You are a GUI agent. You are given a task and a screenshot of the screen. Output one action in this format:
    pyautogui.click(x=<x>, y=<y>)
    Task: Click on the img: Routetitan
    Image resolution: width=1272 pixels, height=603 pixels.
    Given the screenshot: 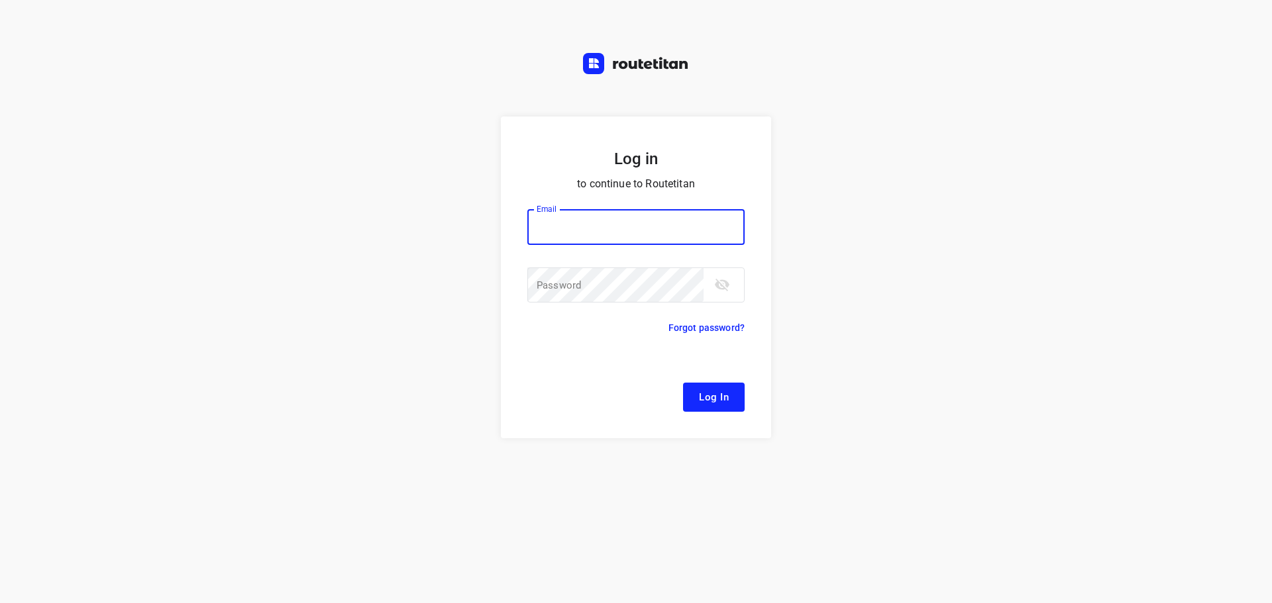 What is the action you would take?
    pyautogui.click(x=636, y=64)
    